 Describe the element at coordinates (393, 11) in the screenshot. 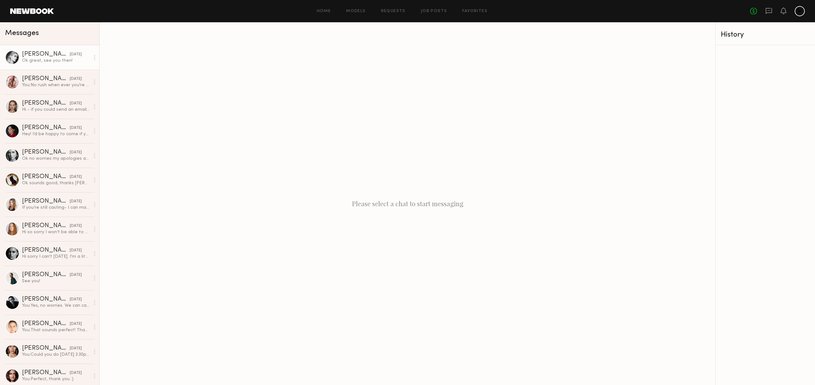

I see `a: Requests` at that location.